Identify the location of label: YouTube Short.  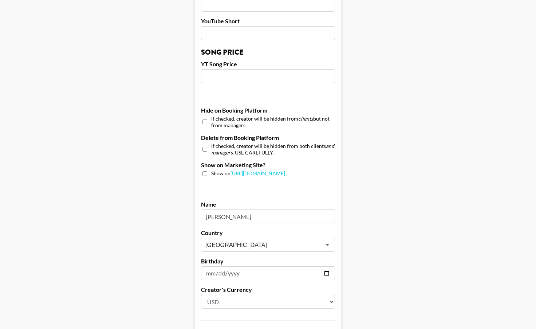
(268, 21).